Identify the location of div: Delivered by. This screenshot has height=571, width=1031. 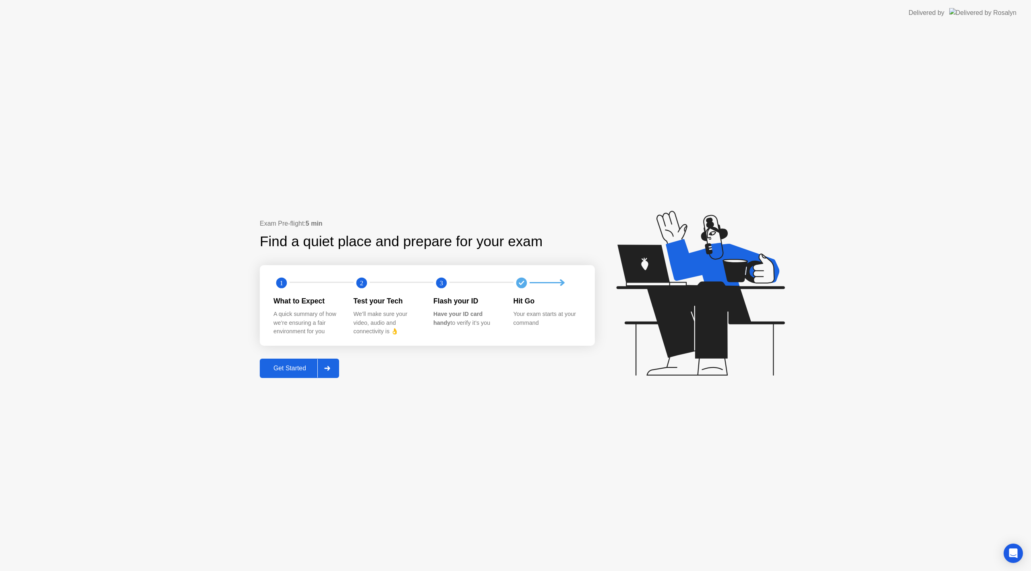
(927, 13).